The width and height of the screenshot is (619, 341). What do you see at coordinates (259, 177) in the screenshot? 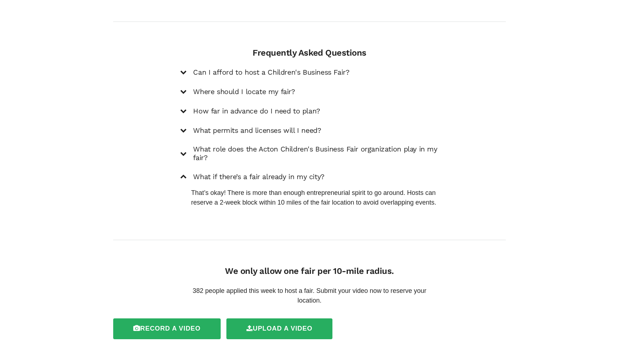
I see `h5: What if there’s a fair already in my city?` at bounding box center [259, 177].